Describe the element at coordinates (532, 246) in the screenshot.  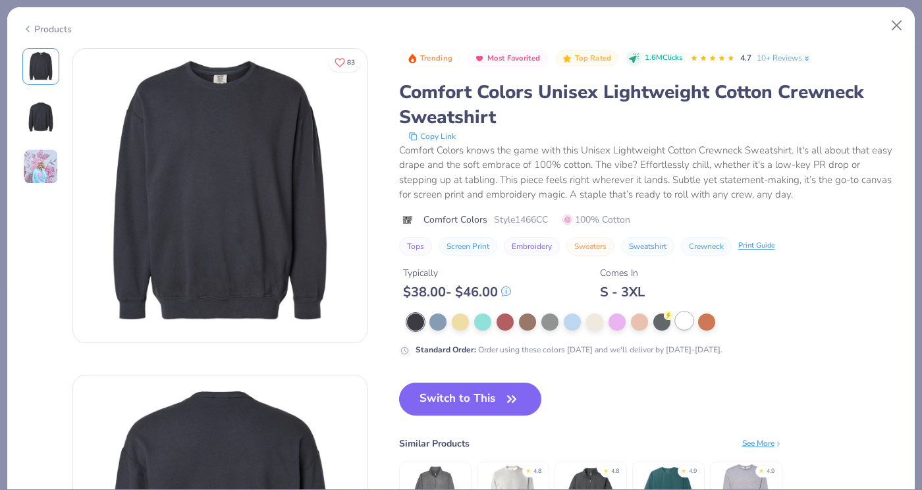
I see `button: Embroidery` at that location.